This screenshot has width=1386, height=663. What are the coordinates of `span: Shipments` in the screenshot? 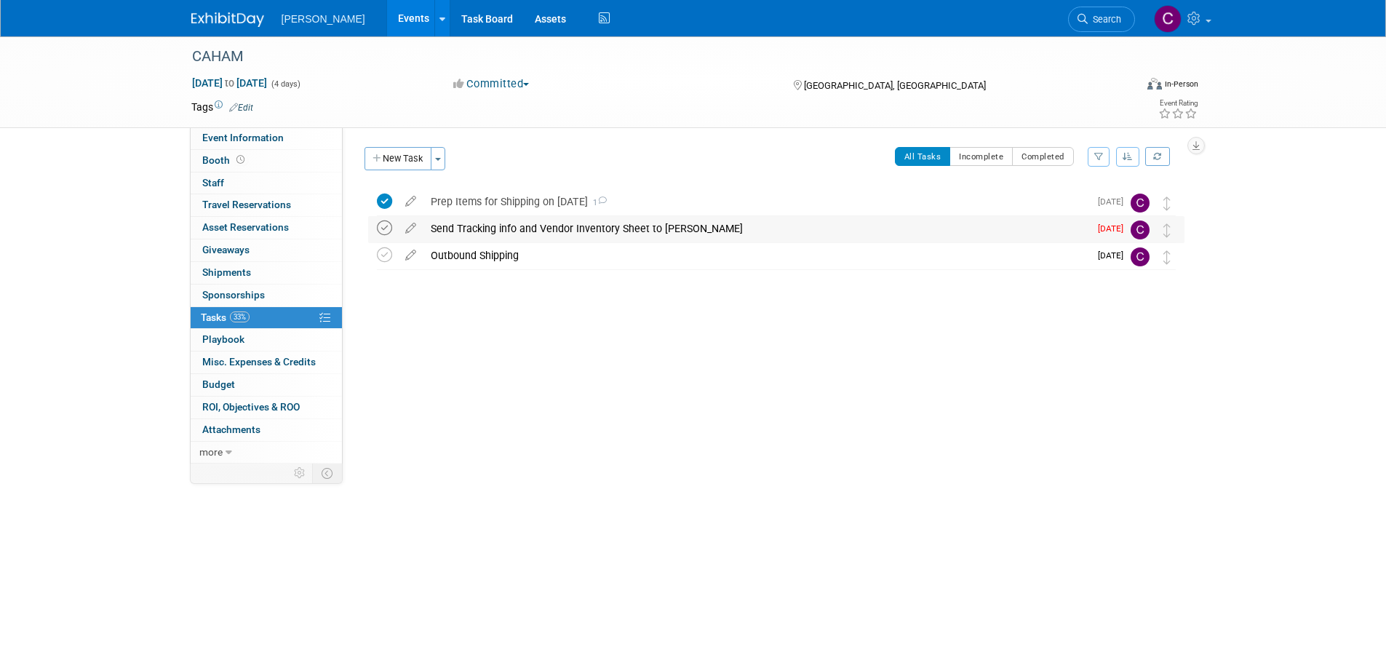 It's located at (226, 272).